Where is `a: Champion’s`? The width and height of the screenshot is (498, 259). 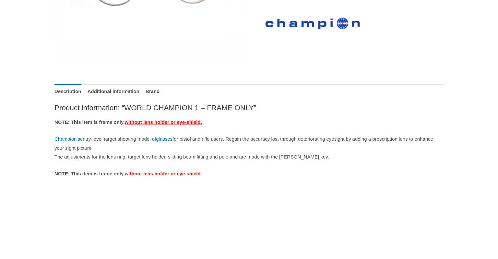 a: Champion’s is located at coordinates (67, 139).